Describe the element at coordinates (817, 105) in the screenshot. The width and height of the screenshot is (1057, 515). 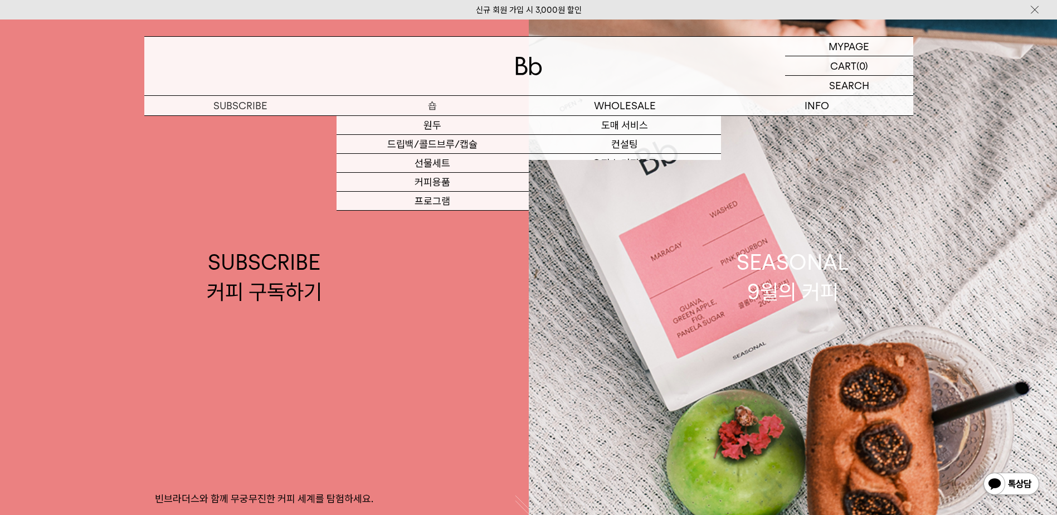
I see `p: INFO` at that location.